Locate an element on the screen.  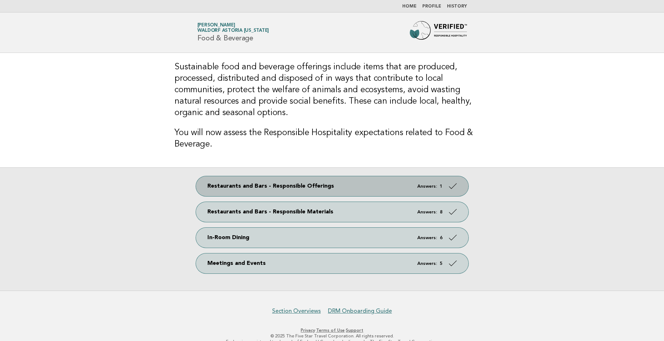
h3: You will now assess the Responsible Hospitality expectations related to Food & Beverage. is located at coordinates (332, 139).